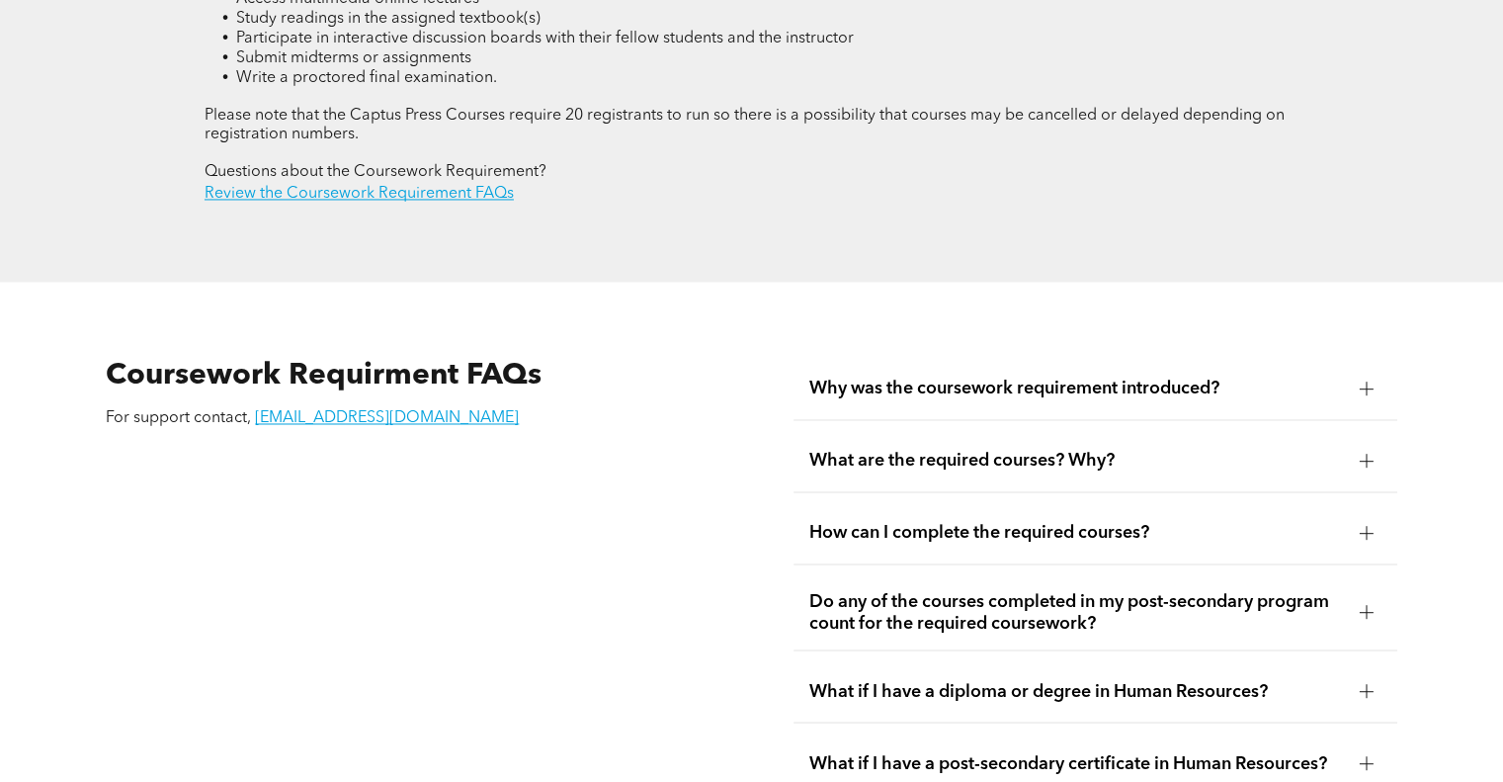 The height and width of the screenshot is (782, 1503). Describe the element at coordinates (354, 58) in the screenshot. I see `span: Submit midterms or assignments` at that location.